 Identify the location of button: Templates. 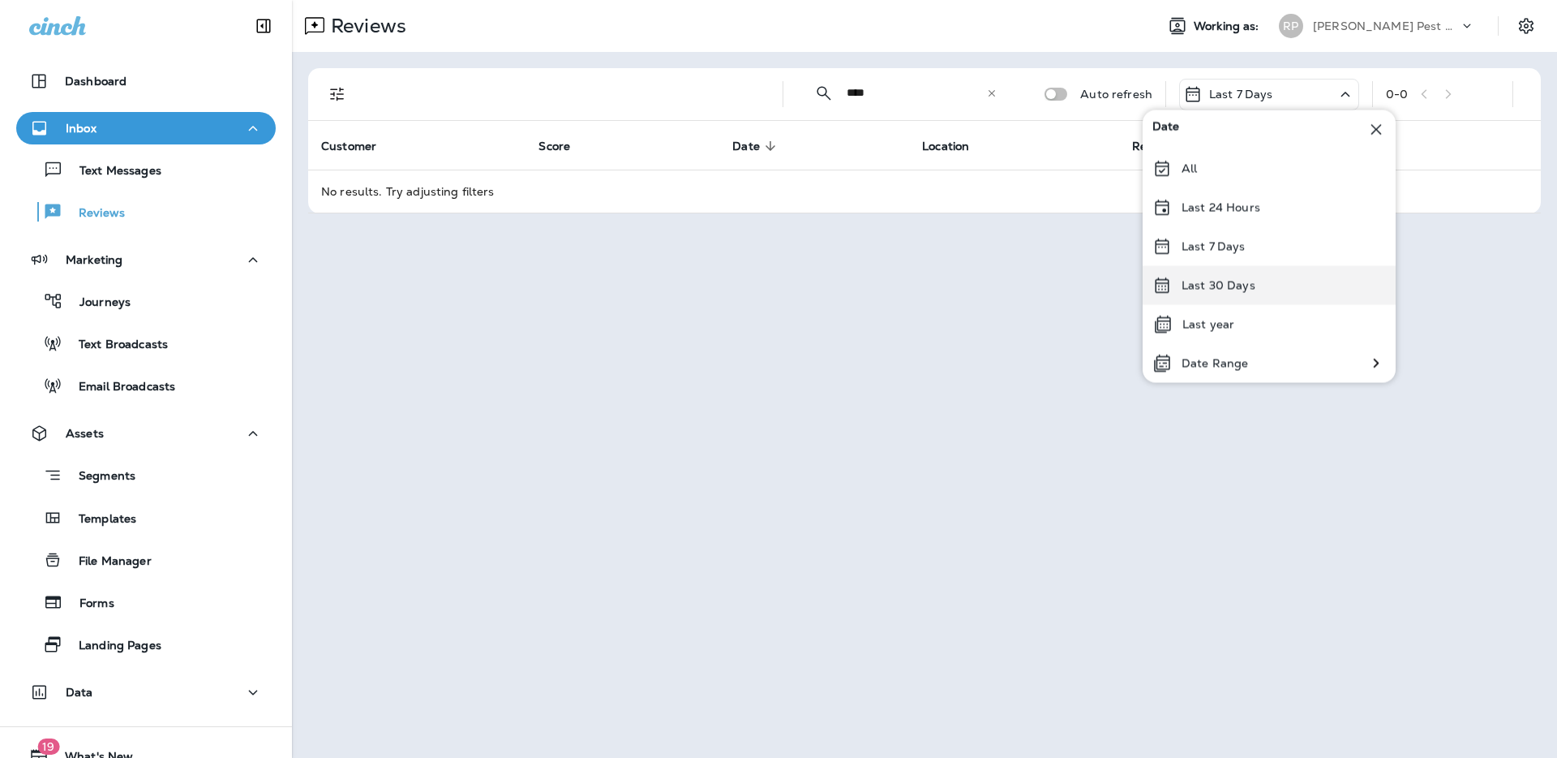
(146, 517).